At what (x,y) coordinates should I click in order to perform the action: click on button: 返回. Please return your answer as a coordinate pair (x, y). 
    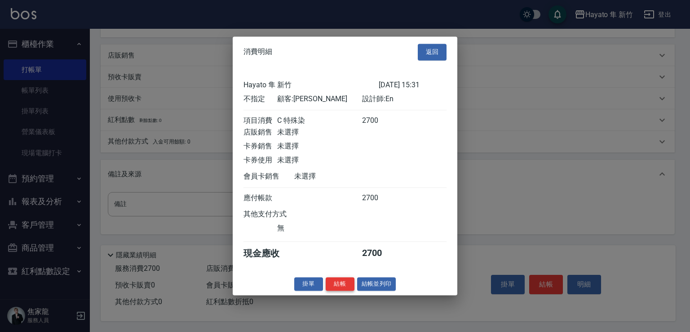
    Looking at the image, I should click on (432, 52).